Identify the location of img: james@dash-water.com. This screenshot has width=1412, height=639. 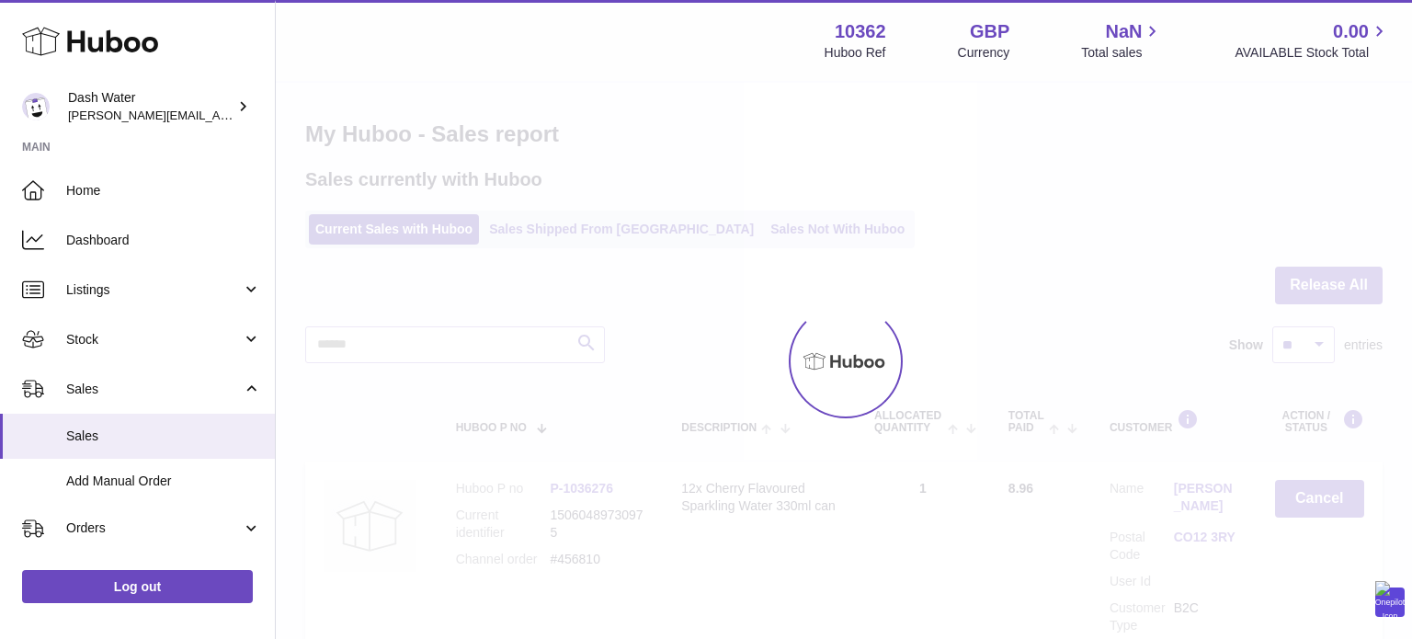
(36, 107).